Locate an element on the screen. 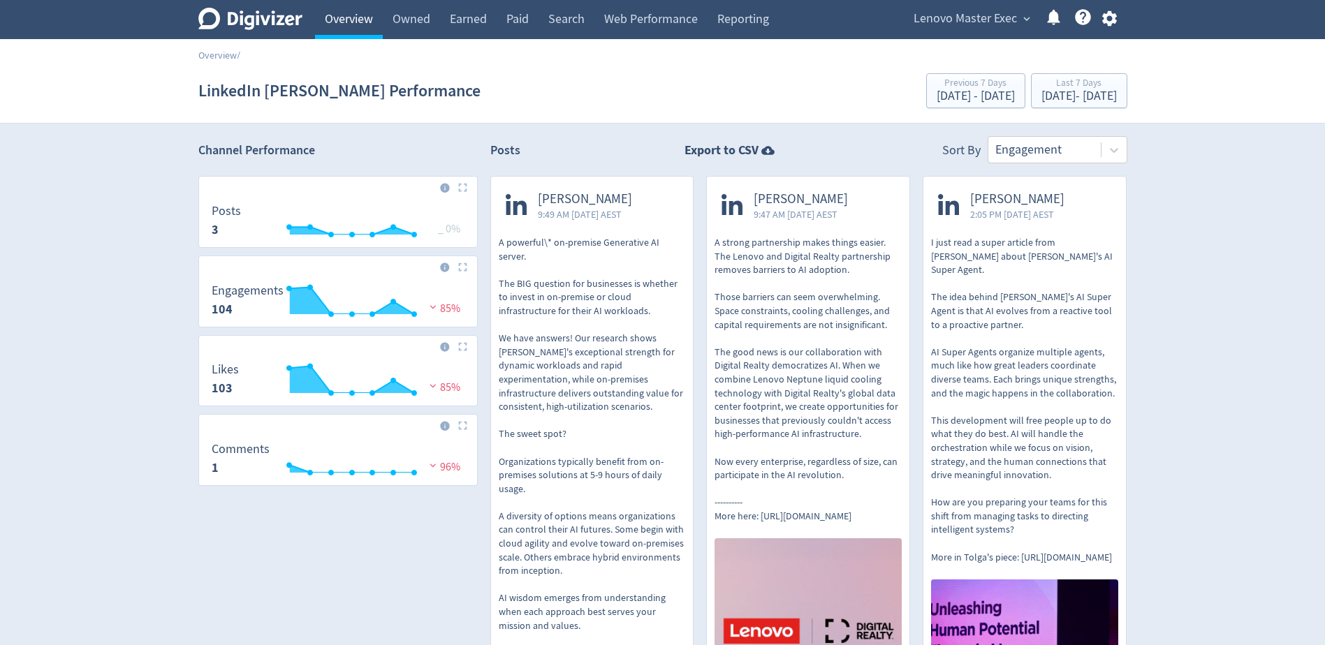 The width and height of the screenshot is (1325, 645). svg: Posts 3 is located at coordinates (338, 223).